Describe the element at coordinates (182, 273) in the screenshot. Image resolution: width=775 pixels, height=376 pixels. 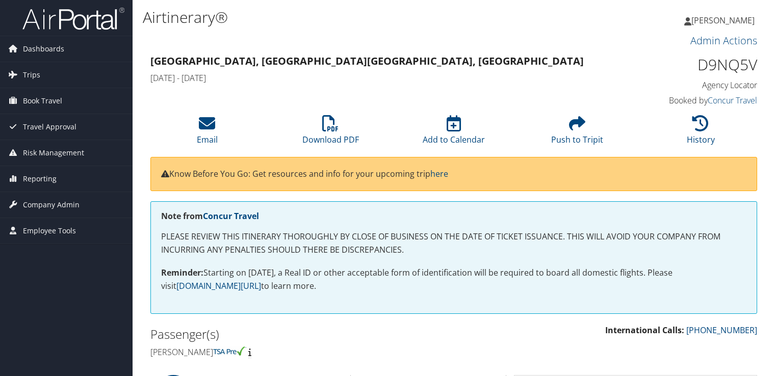
I see `strong: Reminder:` at that location.